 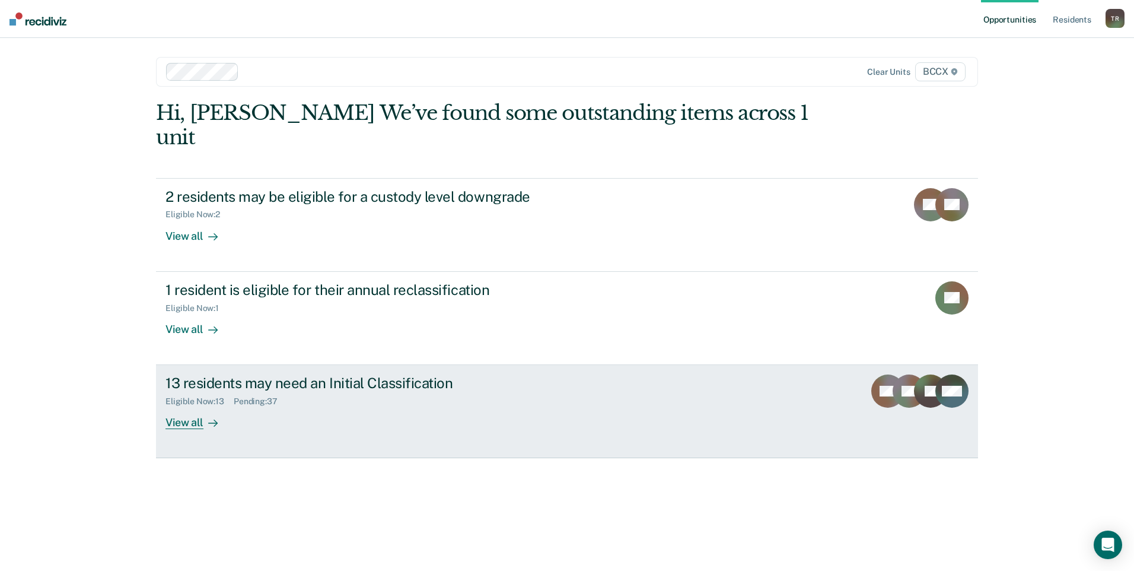 I want to click on div: Pending : 37, so click(x=260, y=401).